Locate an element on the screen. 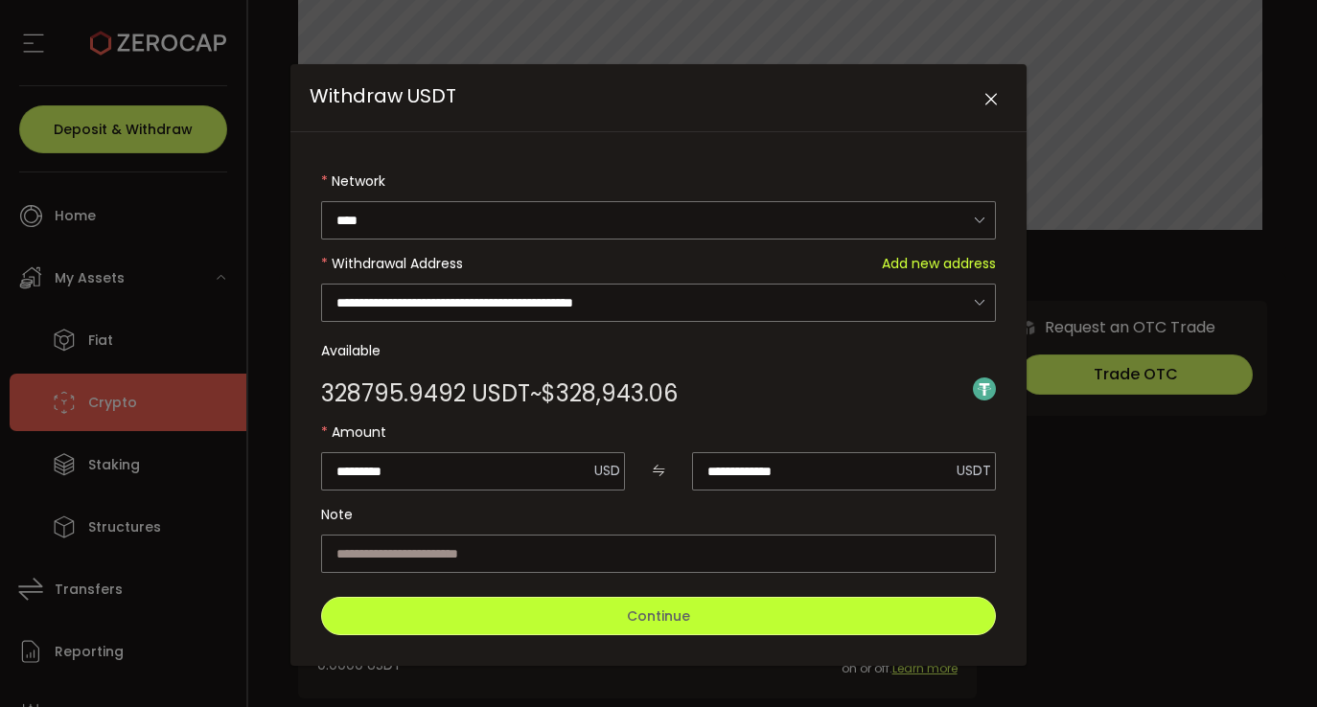 The width and height of the screenshot is (1317, 707). label: Network is located at coordinates (658, 181).